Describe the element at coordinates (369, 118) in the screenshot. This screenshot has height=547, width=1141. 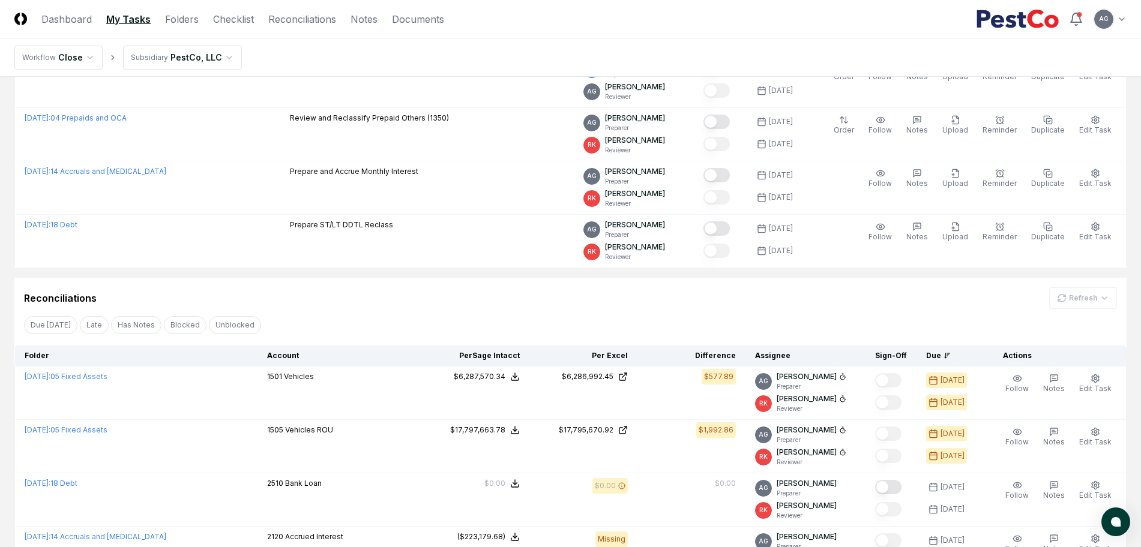
I see `p: Review and Reclassify Prepaid Others (1350)` at that location.